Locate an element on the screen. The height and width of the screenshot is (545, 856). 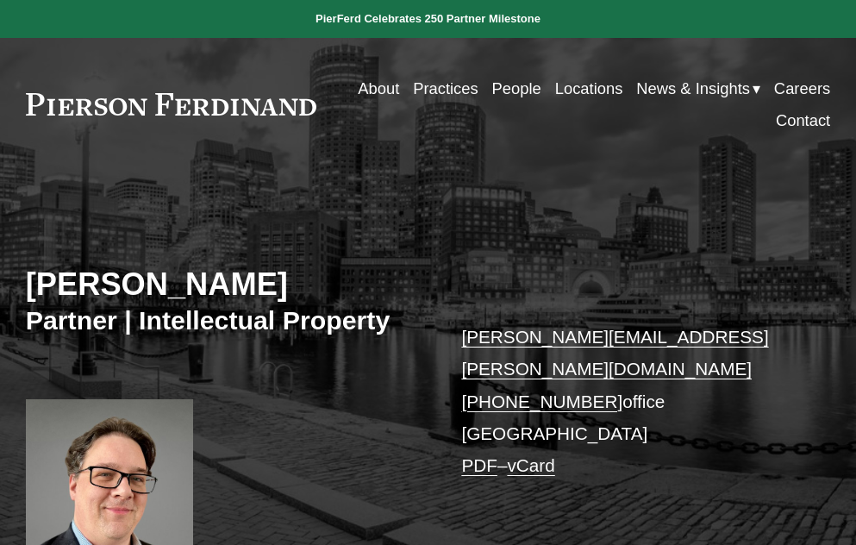
a: Practices is located at coordinates (446, 88).